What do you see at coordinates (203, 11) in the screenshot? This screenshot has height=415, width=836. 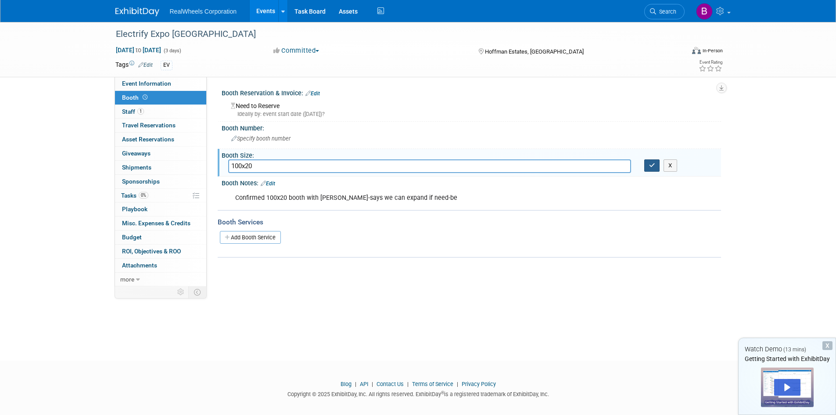 I see `span: RealWheels Corporation` at bounding box center [203, 11].